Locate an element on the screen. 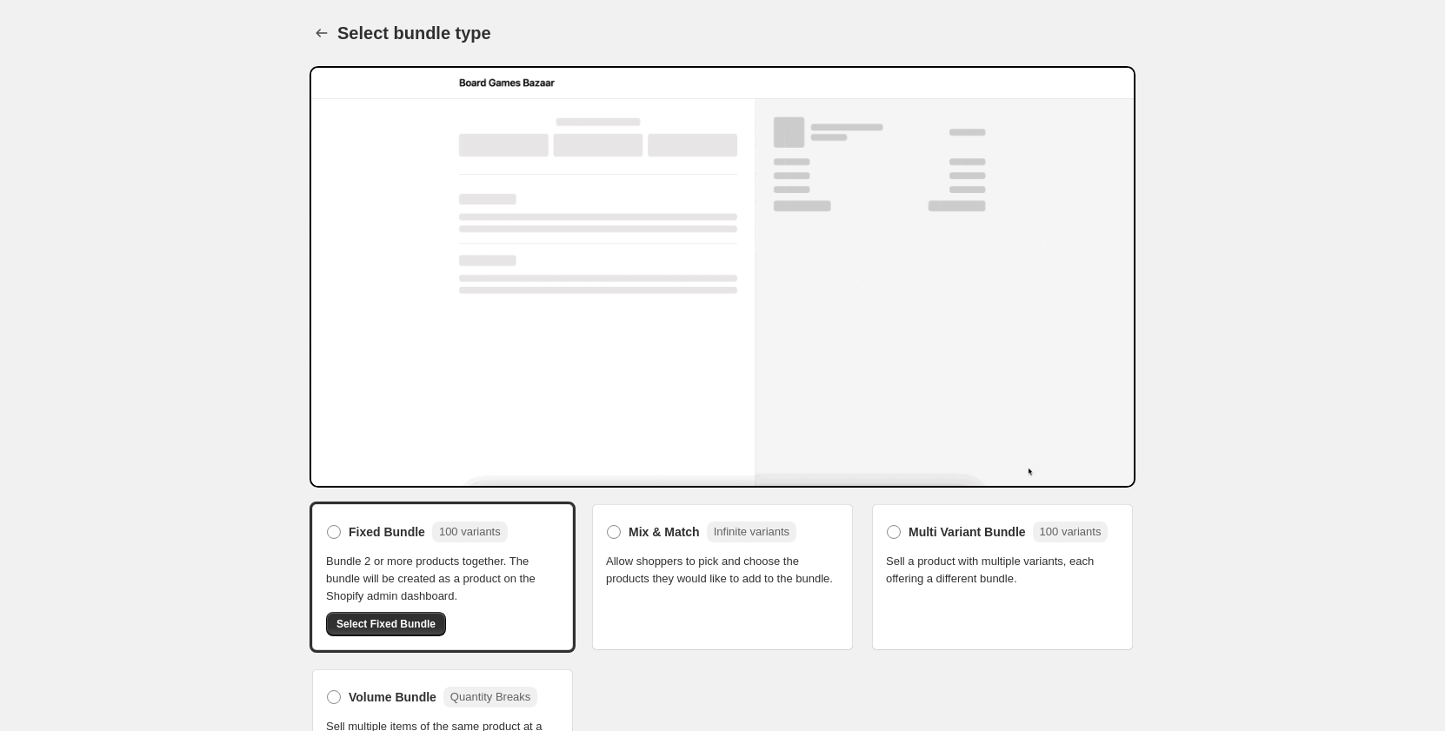 This screenshot has height=731, width=1445. button: Select Fixed Bundle is located at coordinates (386, 624).